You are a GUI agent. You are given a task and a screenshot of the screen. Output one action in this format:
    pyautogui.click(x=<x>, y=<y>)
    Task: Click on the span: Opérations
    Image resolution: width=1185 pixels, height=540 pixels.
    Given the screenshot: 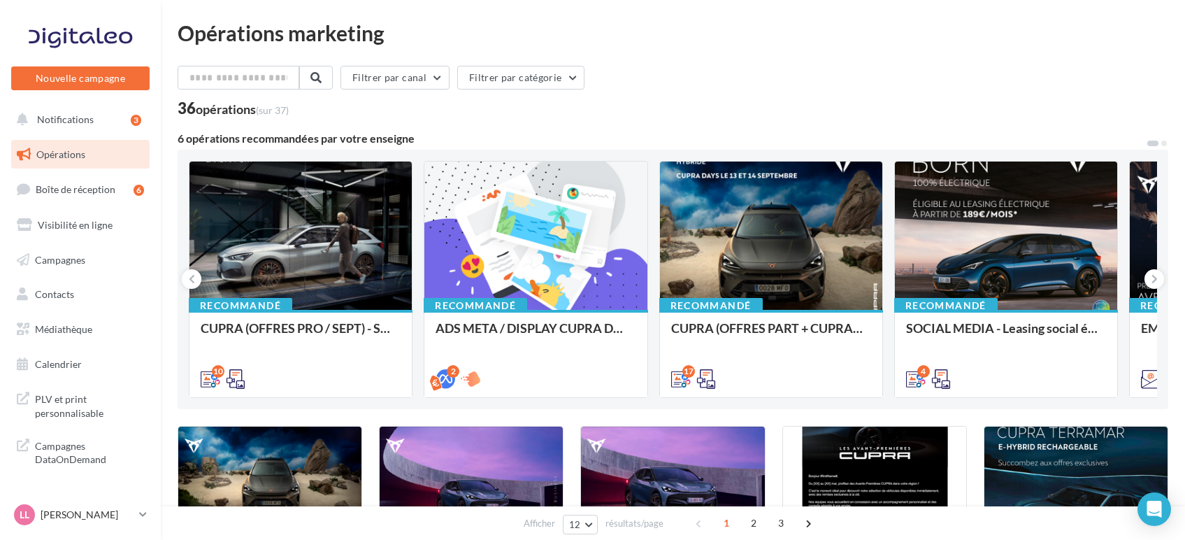 What is the action you would take?
    pyautogui.click(x=61, y=154)
    